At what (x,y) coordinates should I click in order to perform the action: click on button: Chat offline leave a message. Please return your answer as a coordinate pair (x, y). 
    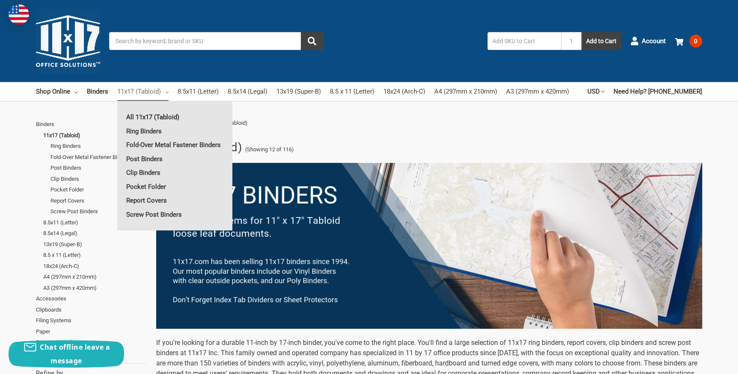
    Looking at the image, I should click on (66, 354).